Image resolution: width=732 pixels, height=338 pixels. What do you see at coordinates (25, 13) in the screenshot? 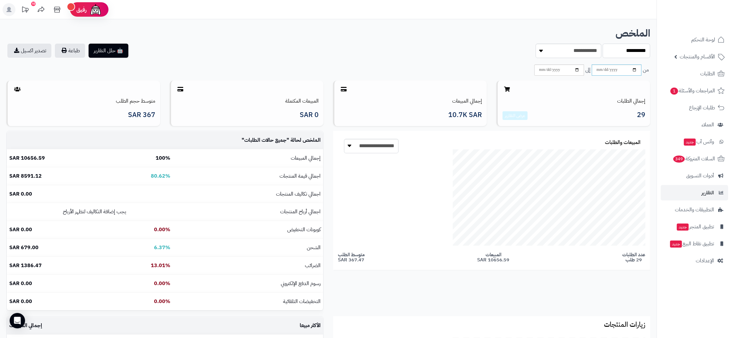
I see `div: v 4.0.25` at bounding box center [25, 13].